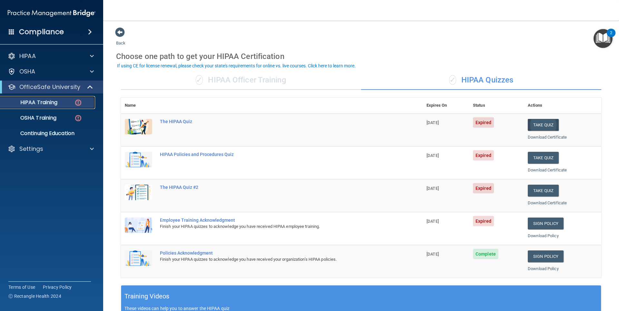  What do you see at coordinates (275, 155) in the screenshot?
I see `div: HIPAA Policies and Procedures Quiz` at bounding box center [275, 155].